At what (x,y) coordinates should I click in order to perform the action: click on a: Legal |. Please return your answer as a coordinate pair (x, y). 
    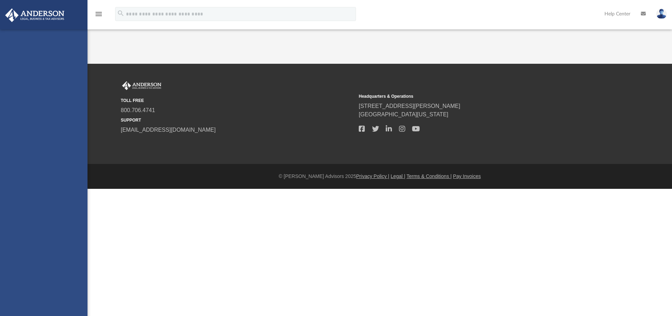
    Looking at the image, I should click on (398, 176).